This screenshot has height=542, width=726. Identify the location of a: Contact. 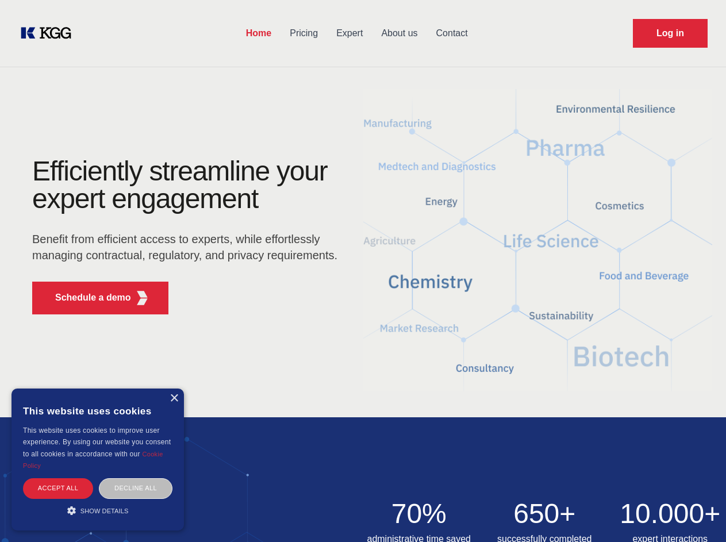
(452, 33).